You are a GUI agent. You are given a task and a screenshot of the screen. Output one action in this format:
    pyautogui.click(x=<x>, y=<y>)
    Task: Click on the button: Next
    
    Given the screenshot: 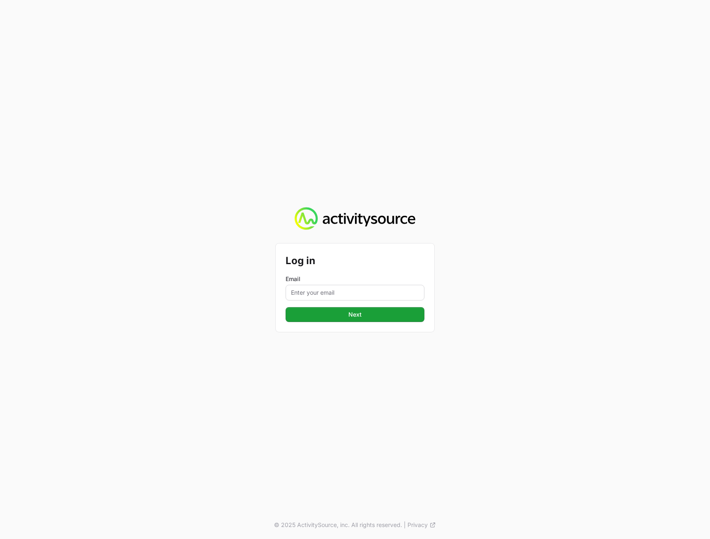 What is the action you would take?
    pyautogui.click(x=355, y=315)
    